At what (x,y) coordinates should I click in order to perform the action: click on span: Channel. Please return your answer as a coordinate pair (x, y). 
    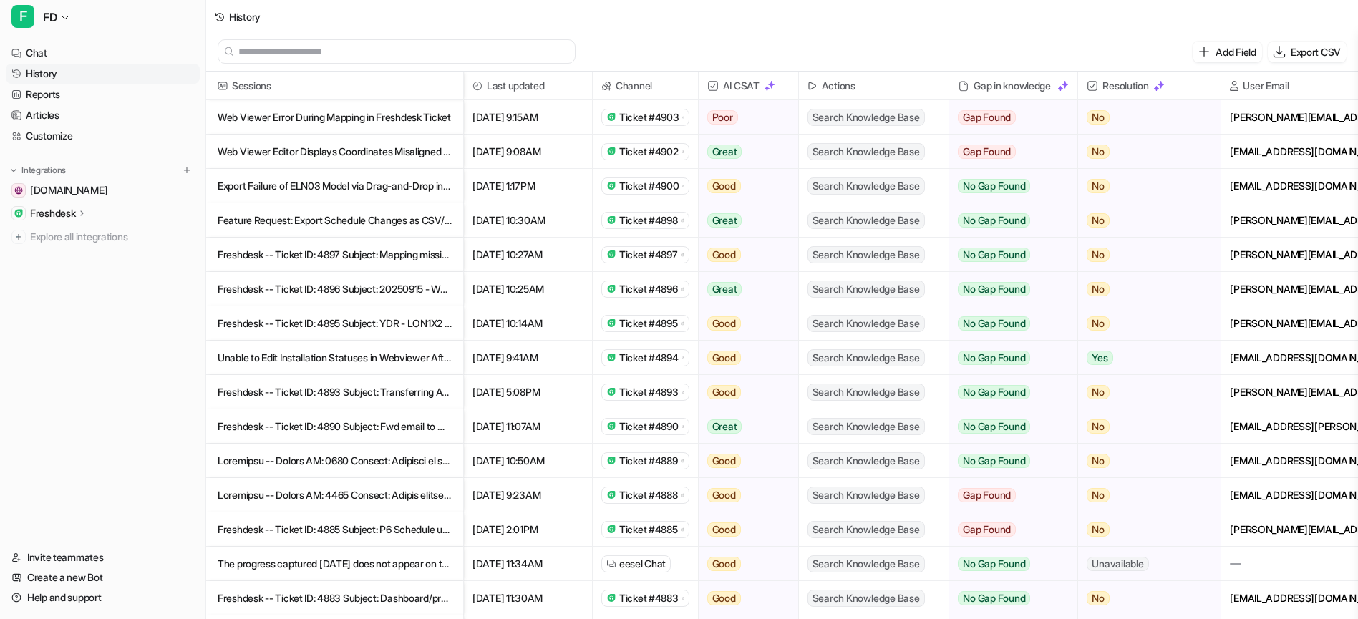
    Looking at the image, I should click on (645, 86).